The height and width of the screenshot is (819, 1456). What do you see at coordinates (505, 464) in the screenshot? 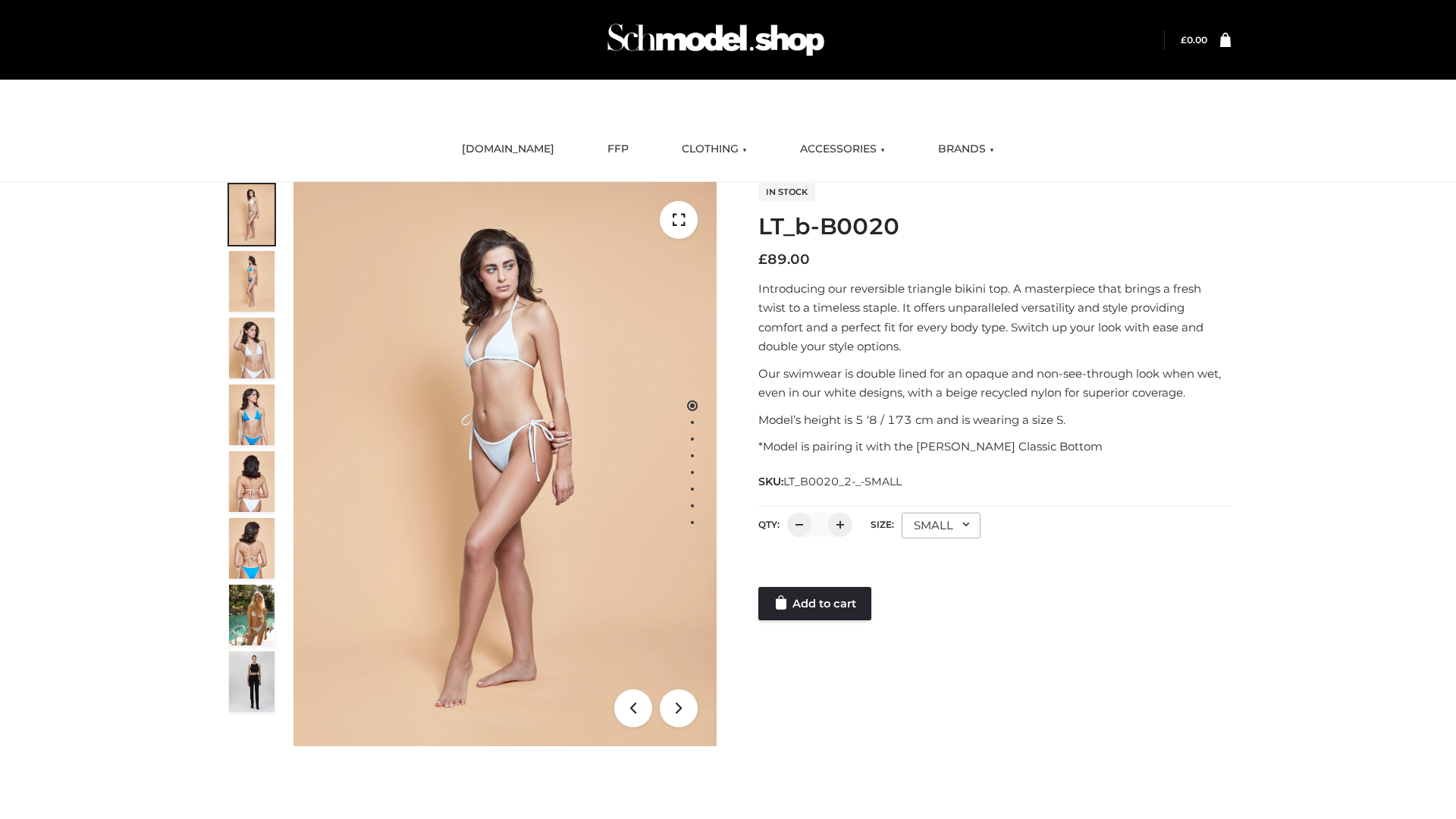
I see `img: ArielClassicBikiniTop_CloudNine_AzureSky_OW114ECO_1` at bounding box center [505, 464].